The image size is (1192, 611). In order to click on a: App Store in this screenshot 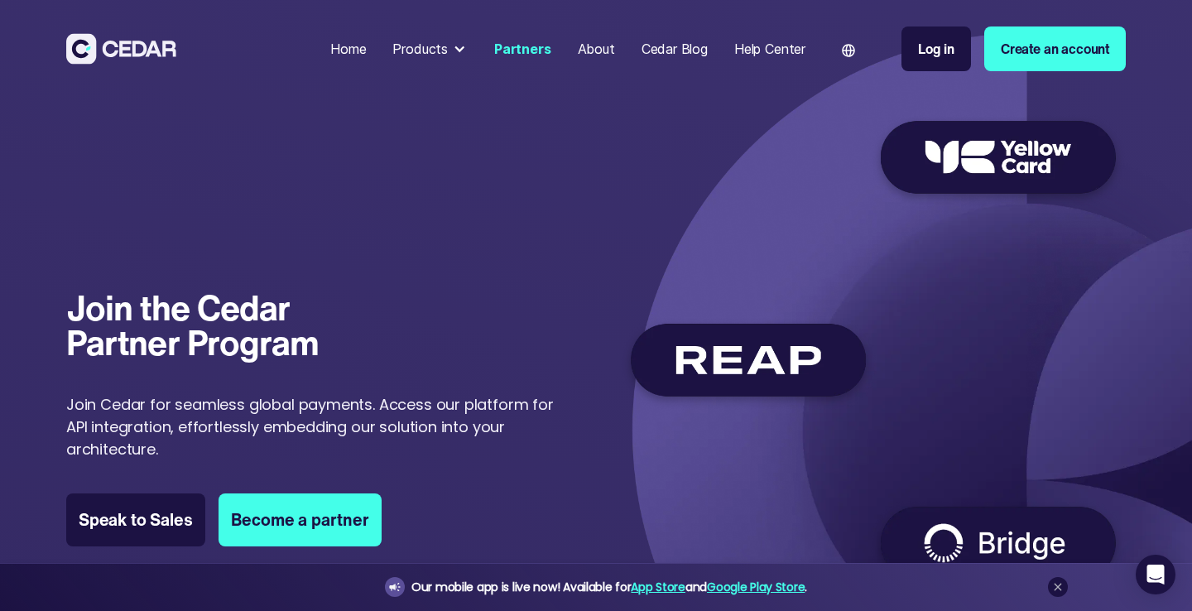, I will do `click(657, 587)`.